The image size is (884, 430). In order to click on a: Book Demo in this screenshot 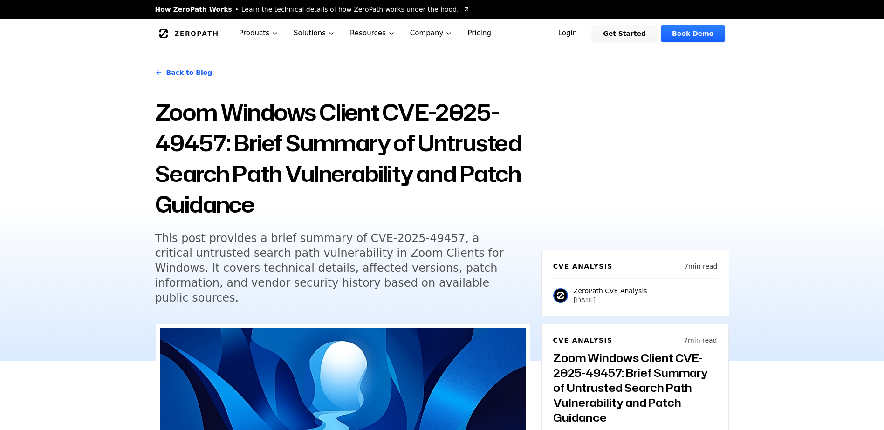, I will do `click(692, 34)`.